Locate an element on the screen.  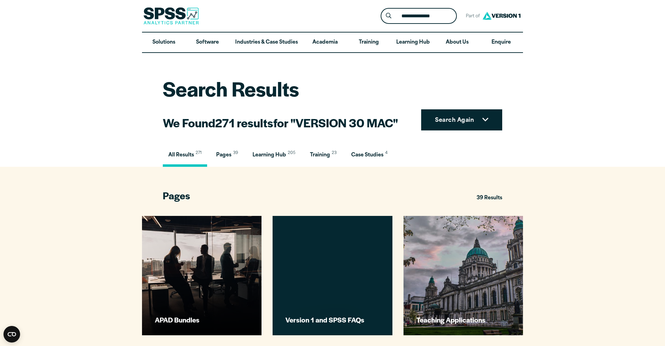
h1: Search Results is located at coordinates (280, 89).